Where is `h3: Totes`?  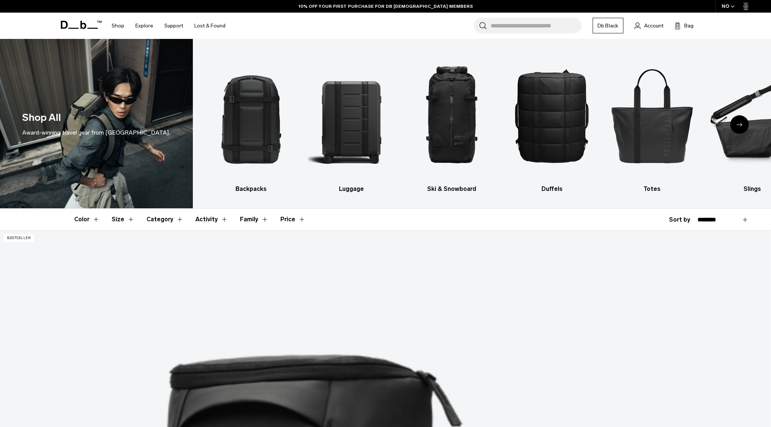
h3: Totes is located at coordinates (652, 189).